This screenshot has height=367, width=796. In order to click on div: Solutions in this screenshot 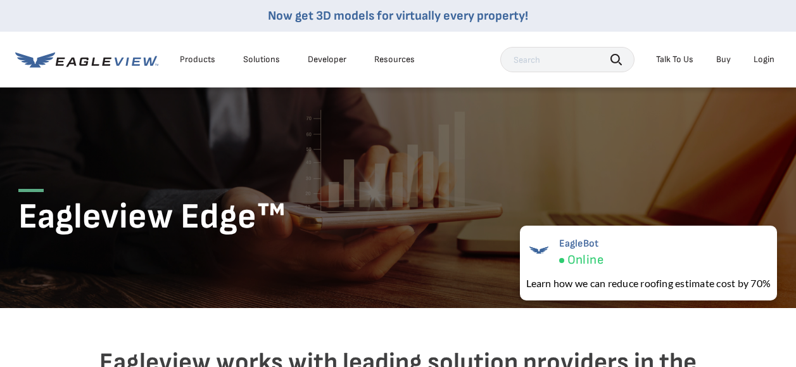, I will do `click(262, 60)`.